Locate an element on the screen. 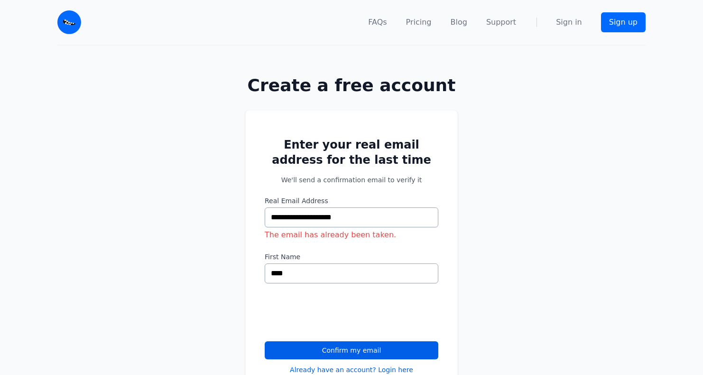 This screenshot has width=703, height=375. a: Support is located at coordinates (501, 22).